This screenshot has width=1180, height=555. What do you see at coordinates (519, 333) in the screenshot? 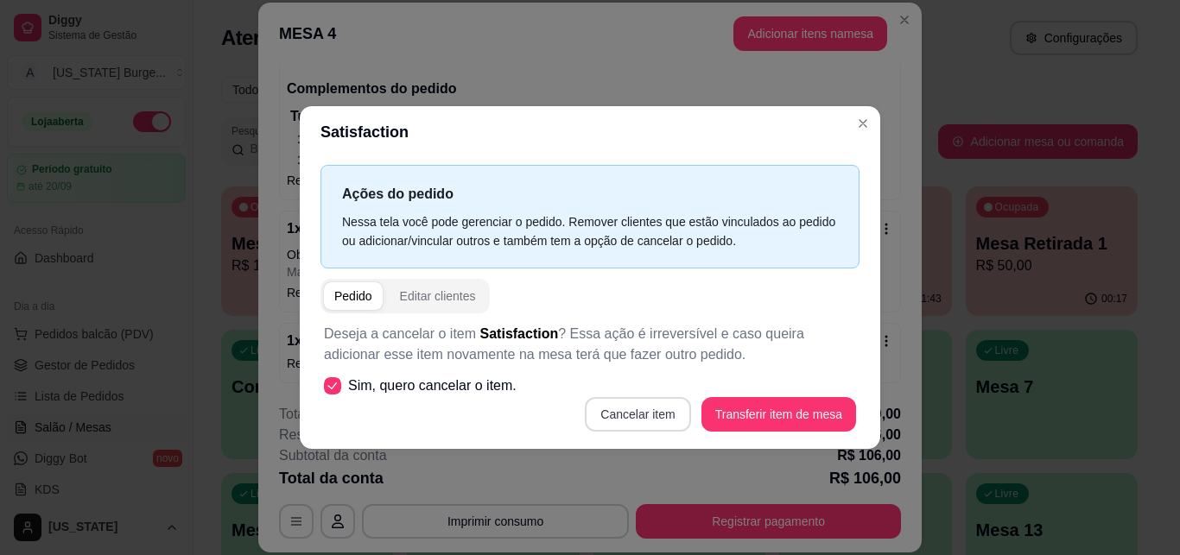
I see `span: Satisfaction` at bounding box center [519, 333].